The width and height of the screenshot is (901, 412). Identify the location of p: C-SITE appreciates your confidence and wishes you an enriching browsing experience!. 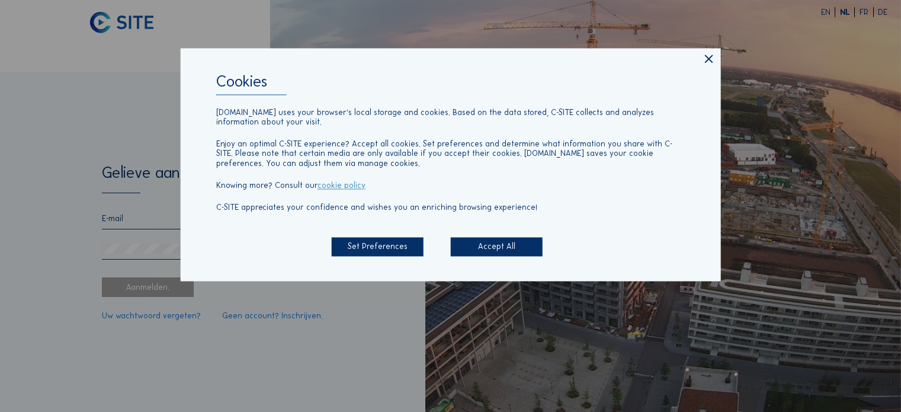
(450, 207).